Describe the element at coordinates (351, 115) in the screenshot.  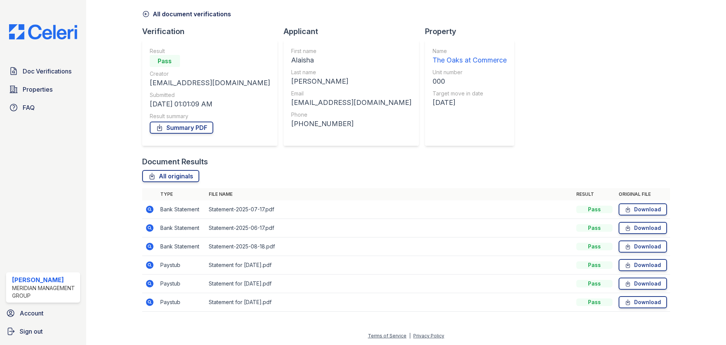
I see `div: Phone` at that location.